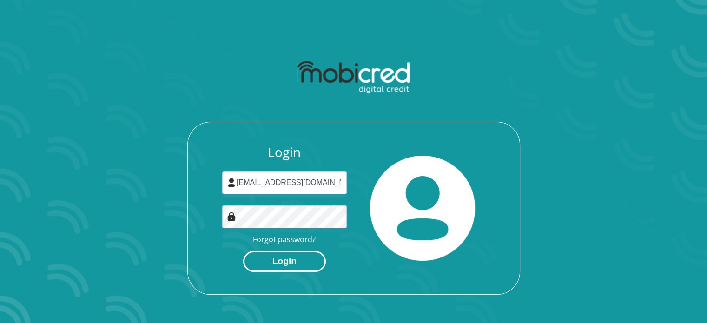  I want to click on h3: Login, so click(285, 153).